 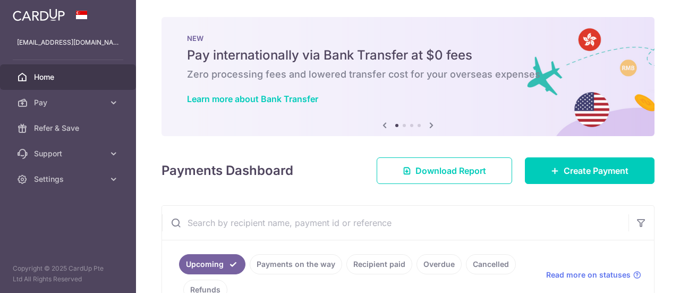 What do you see at coordinates (450, 170) in the screenshot?
I see `span: Download Report` at bounding box center [450, 170].